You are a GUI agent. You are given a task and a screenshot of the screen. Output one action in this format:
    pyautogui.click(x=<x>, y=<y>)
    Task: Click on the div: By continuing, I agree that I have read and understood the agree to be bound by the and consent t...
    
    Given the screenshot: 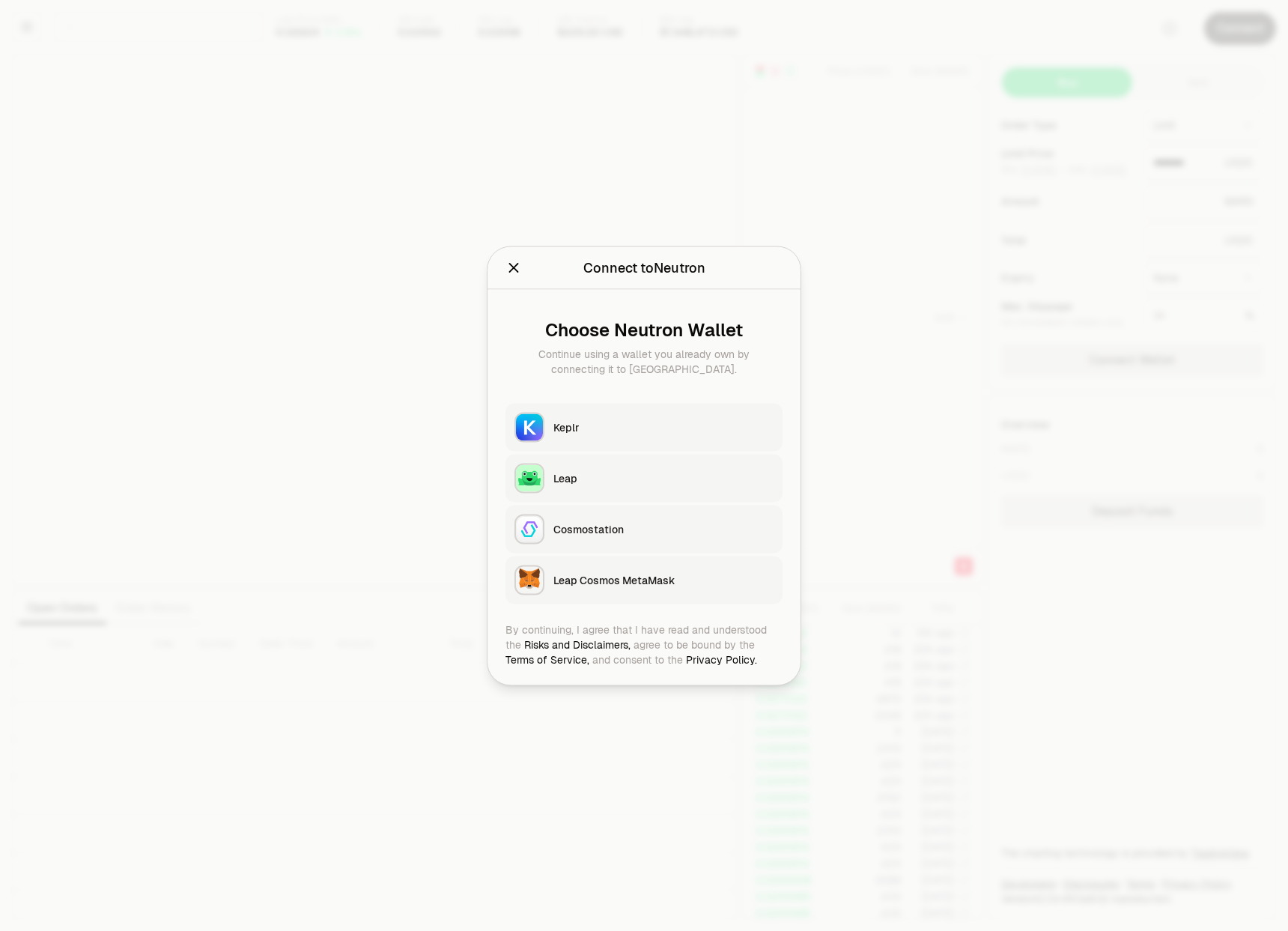 What is the action you would take?
    pyautogui.click(x=644, y=644)
    